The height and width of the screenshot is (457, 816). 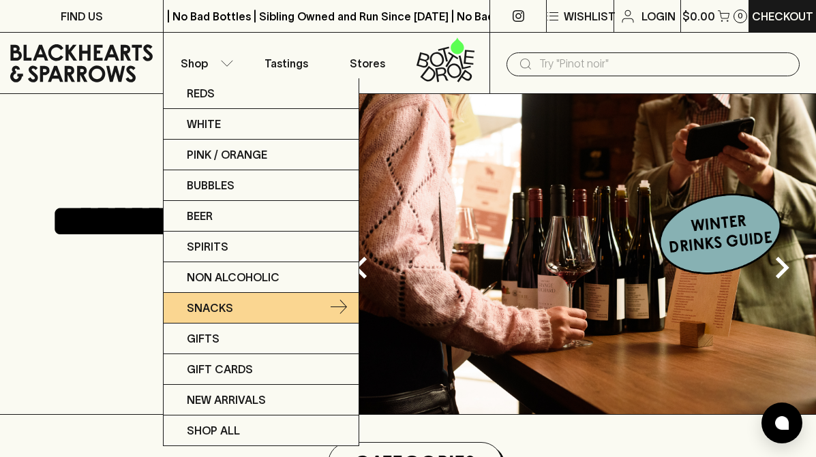 I want to click on a: SHOP ALL, so click(x=261, y=431).